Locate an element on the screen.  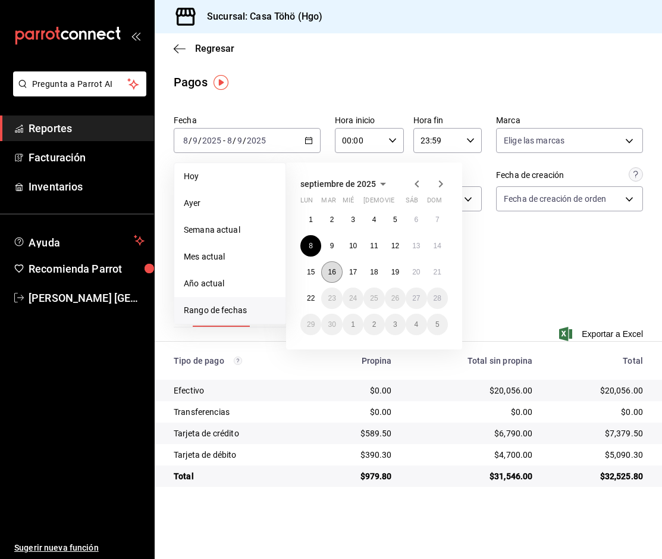
abbr: 18 de septiembre de 2025 is located at coordinates (374, 272).